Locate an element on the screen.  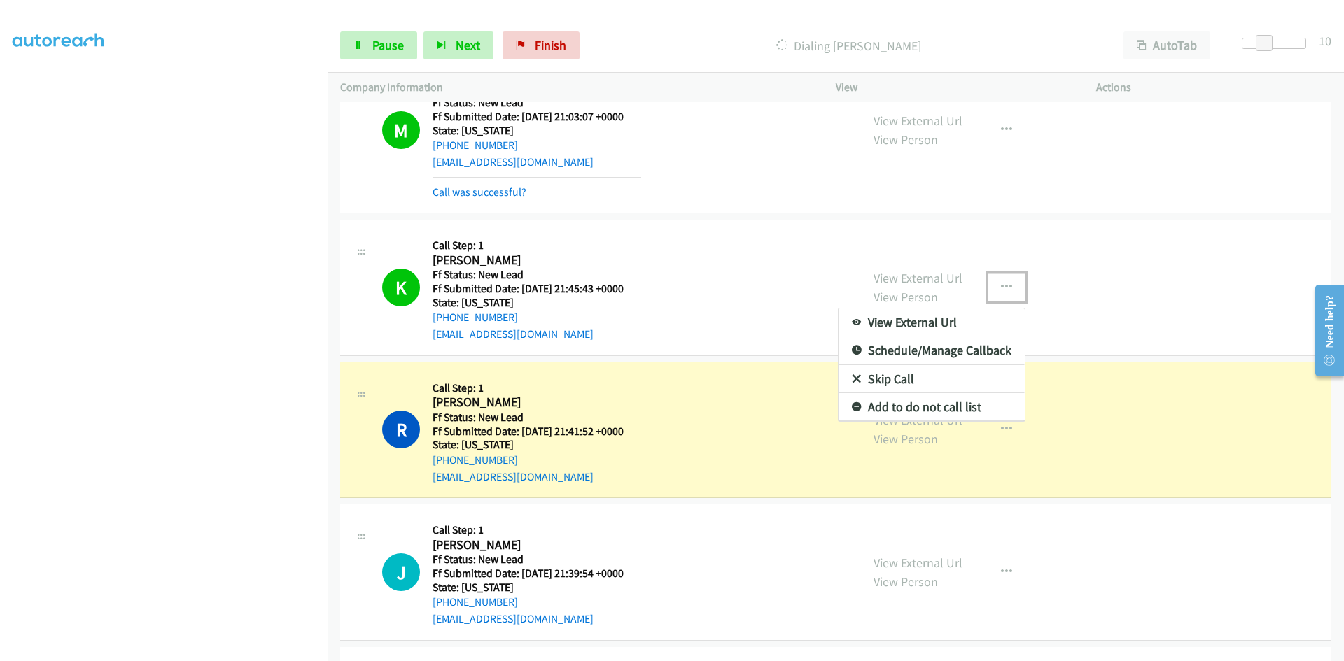
a: Schedule/Manage Callback is located at coordinates (932, 351).